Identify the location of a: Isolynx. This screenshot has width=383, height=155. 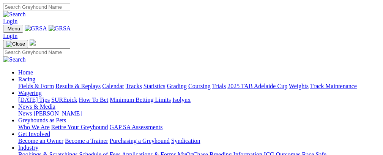
(181, 99).